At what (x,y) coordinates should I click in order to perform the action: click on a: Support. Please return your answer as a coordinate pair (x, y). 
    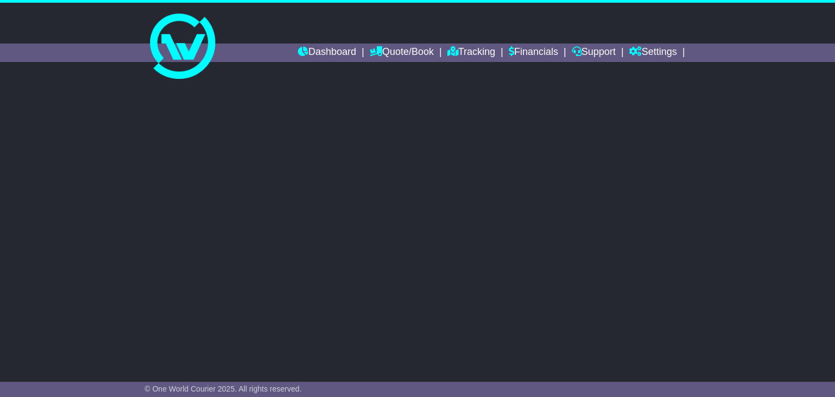
    Looking at the image, I should click on (594, 53).